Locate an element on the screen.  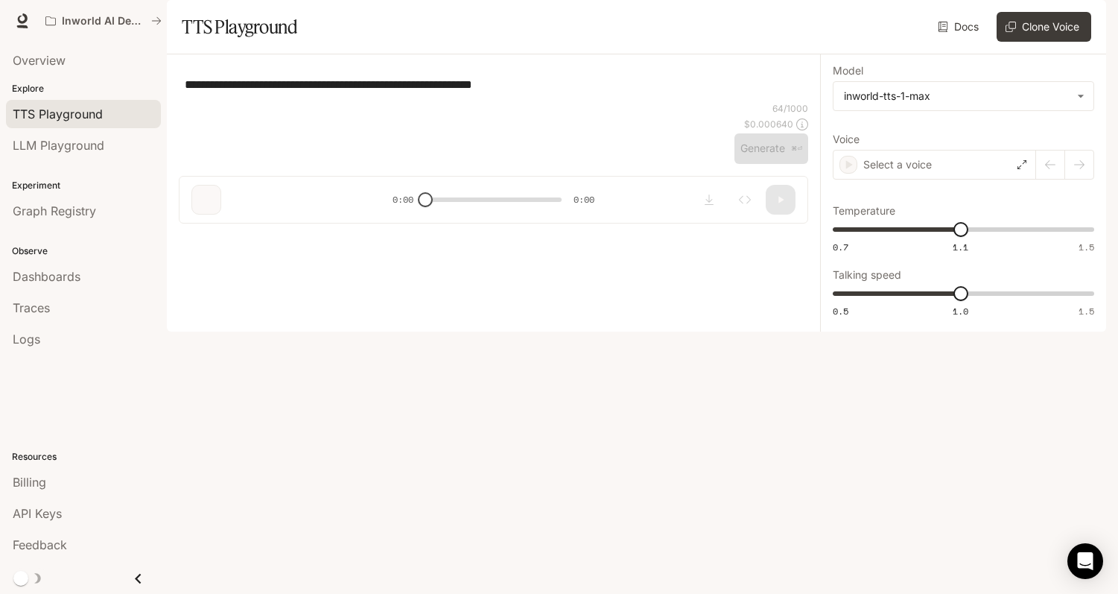
span: 1.1 is located at coordinates (960, 247).